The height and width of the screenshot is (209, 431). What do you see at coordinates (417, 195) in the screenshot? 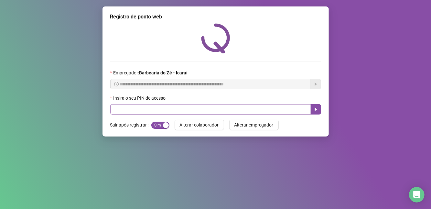
I see `div: Open Intercom Messenger` at bounding box center [417, 195].